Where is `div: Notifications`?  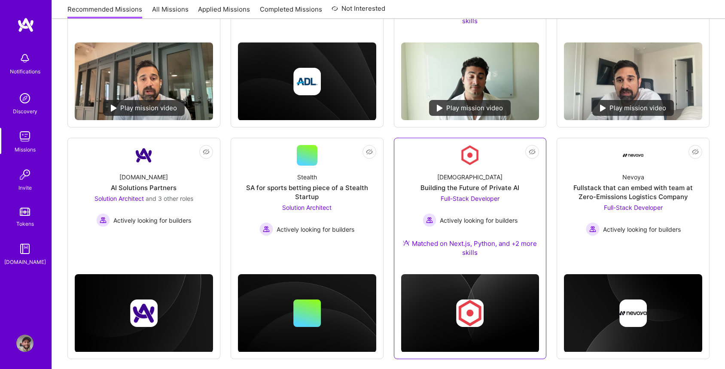
div: Notifications is located at coordinates (25, 71).